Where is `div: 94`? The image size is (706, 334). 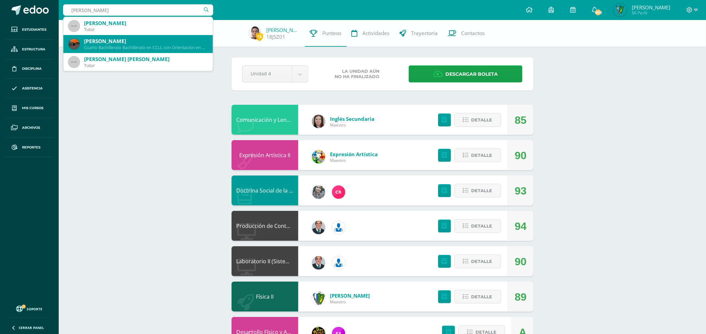 div: 94 is located at coordinates (521, 226).